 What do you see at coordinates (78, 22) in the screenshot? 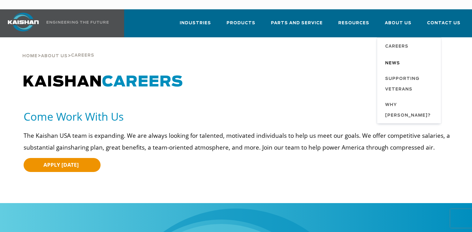
I see `img: Engineering the future` at bounding box center [78, 22].